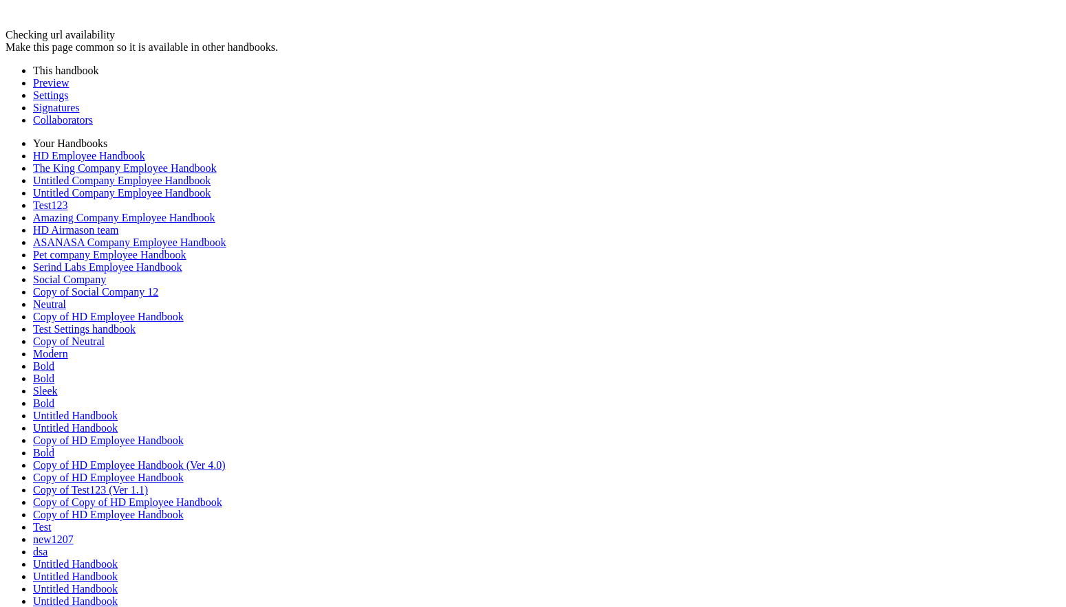 Image resolution: width=1066 pixels, height=607 pixels. Describe the element at coordinates (546, 144) in the screenshot. I see `li: Your Handbooks` at that location.